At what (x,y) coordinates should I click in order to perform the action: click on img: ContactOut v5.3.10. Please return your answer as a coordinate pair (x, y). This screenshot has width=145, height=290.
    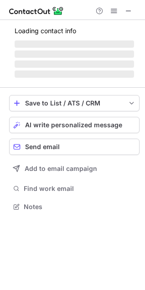
    Looking at the image, I should click on (36, 11).